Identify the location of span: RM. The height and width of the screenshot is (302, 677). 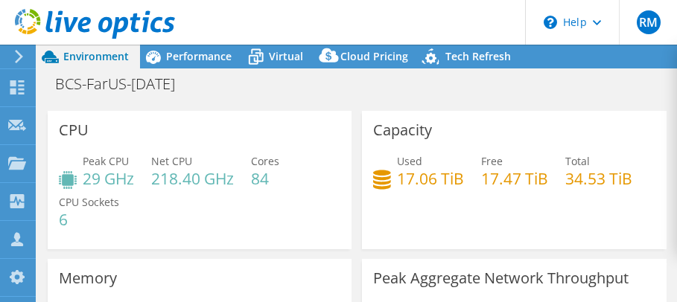
(649, 22).